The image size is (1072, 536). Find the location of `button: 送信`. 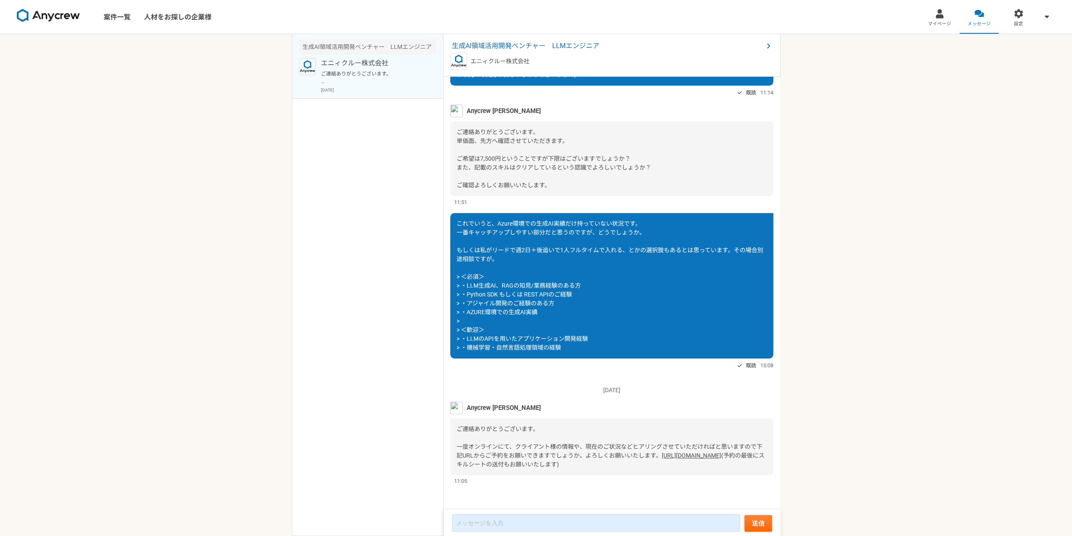

button: 送信 is located at coordinates (758, 523).